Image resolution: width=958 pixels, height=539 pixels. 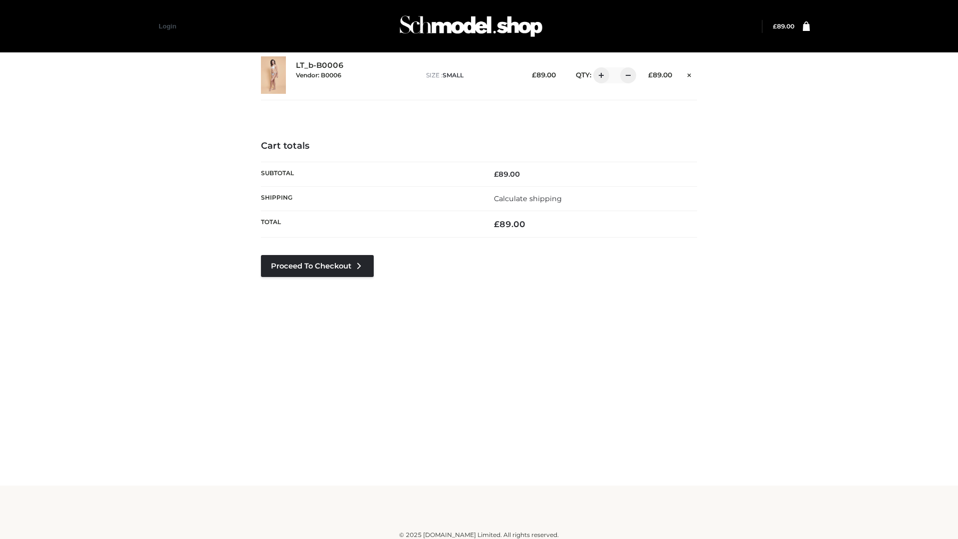 What do you see at coordinates (167, 26) in the screenshot?
I see `a: Login` at bounding box center [167, 26].